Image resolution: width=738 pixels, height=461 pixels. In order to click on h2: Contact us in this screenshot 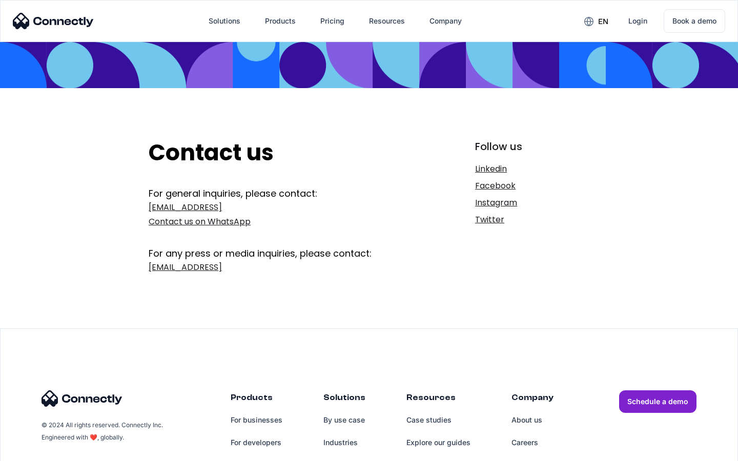, I will do `click(278, 153)`.